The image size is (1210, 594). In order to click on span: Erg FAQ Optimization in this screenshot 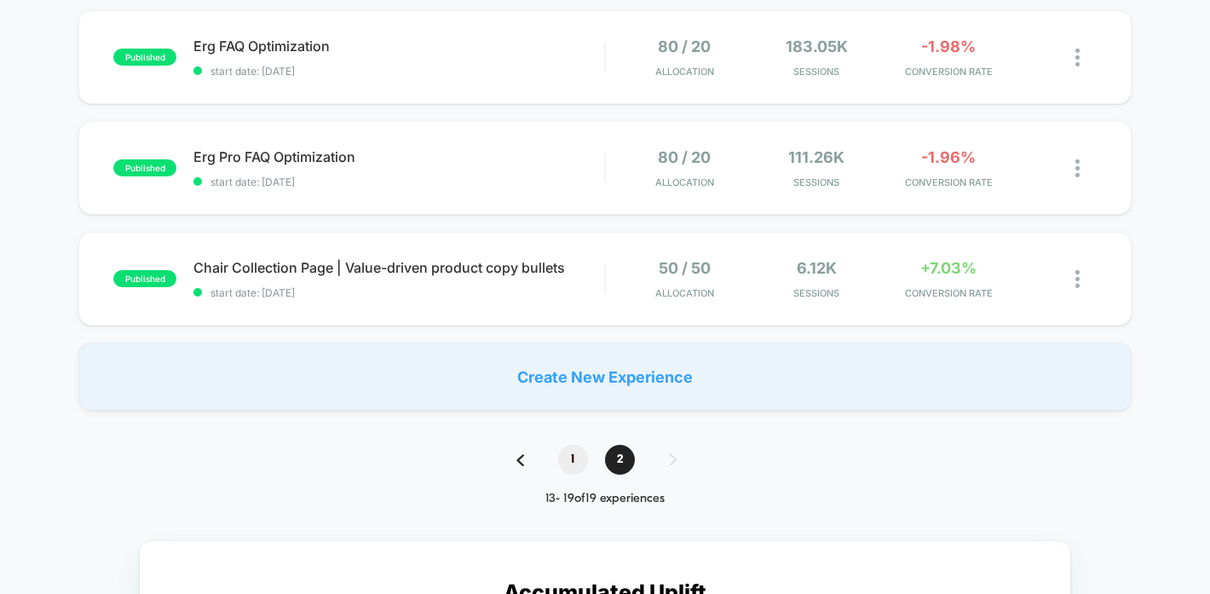, I will do `click(399, 46)`.